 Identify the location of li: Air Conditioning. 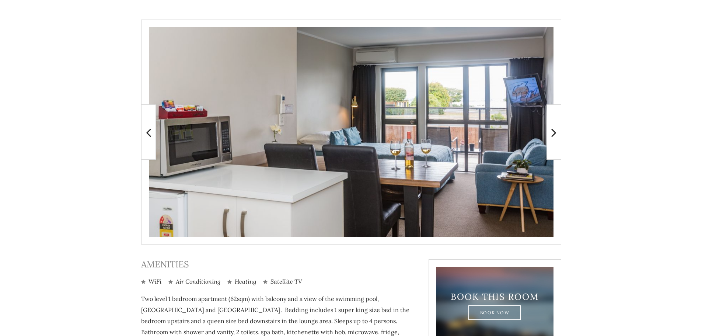
(194, 281).